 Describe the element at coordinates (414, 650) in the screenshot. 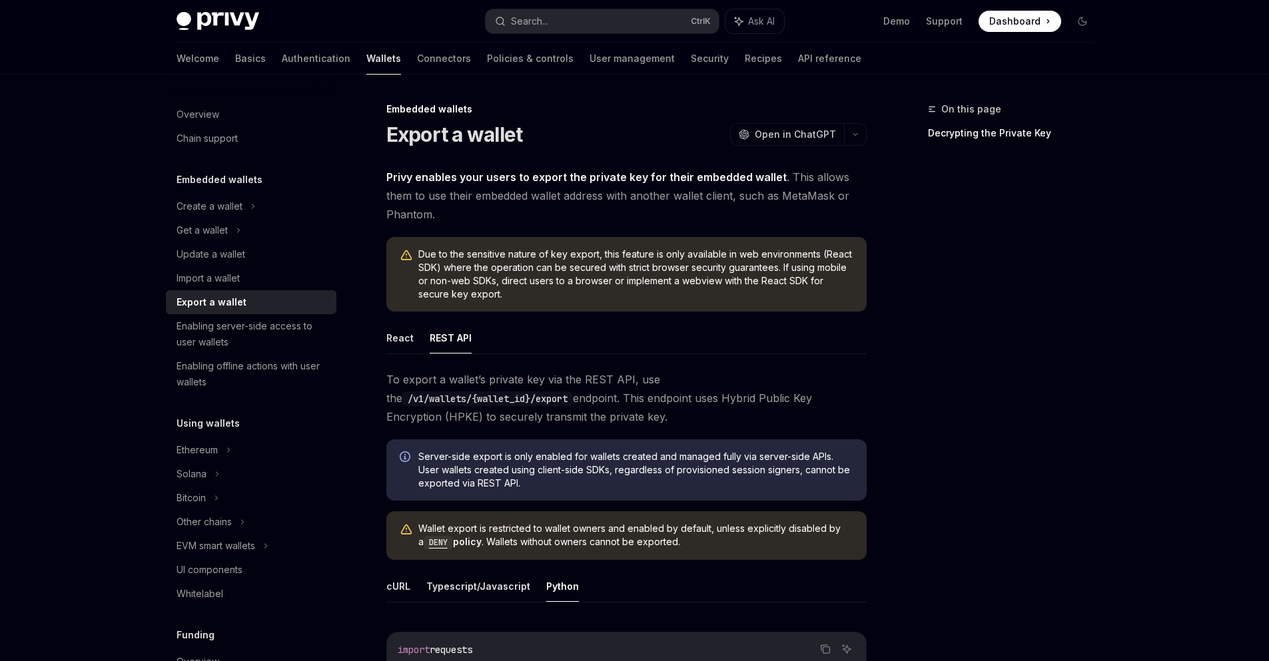

I see `span: import` at that location.